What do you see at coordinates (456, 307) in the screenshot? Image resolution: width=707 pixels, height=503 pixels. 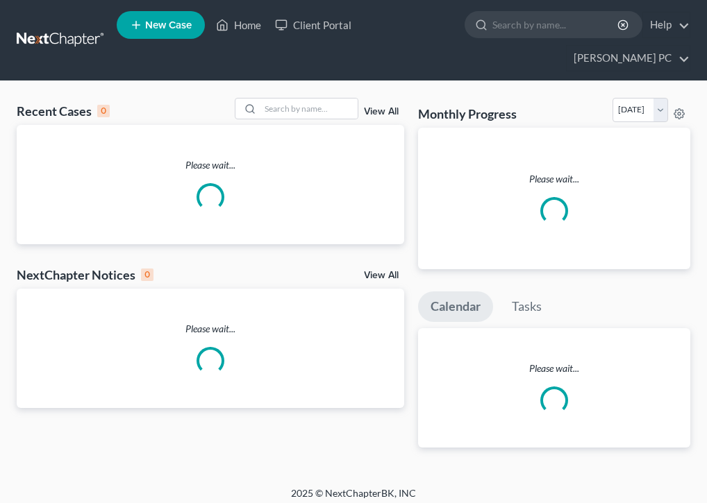 I see `a: Calendar` at bounding box center [456, 307].